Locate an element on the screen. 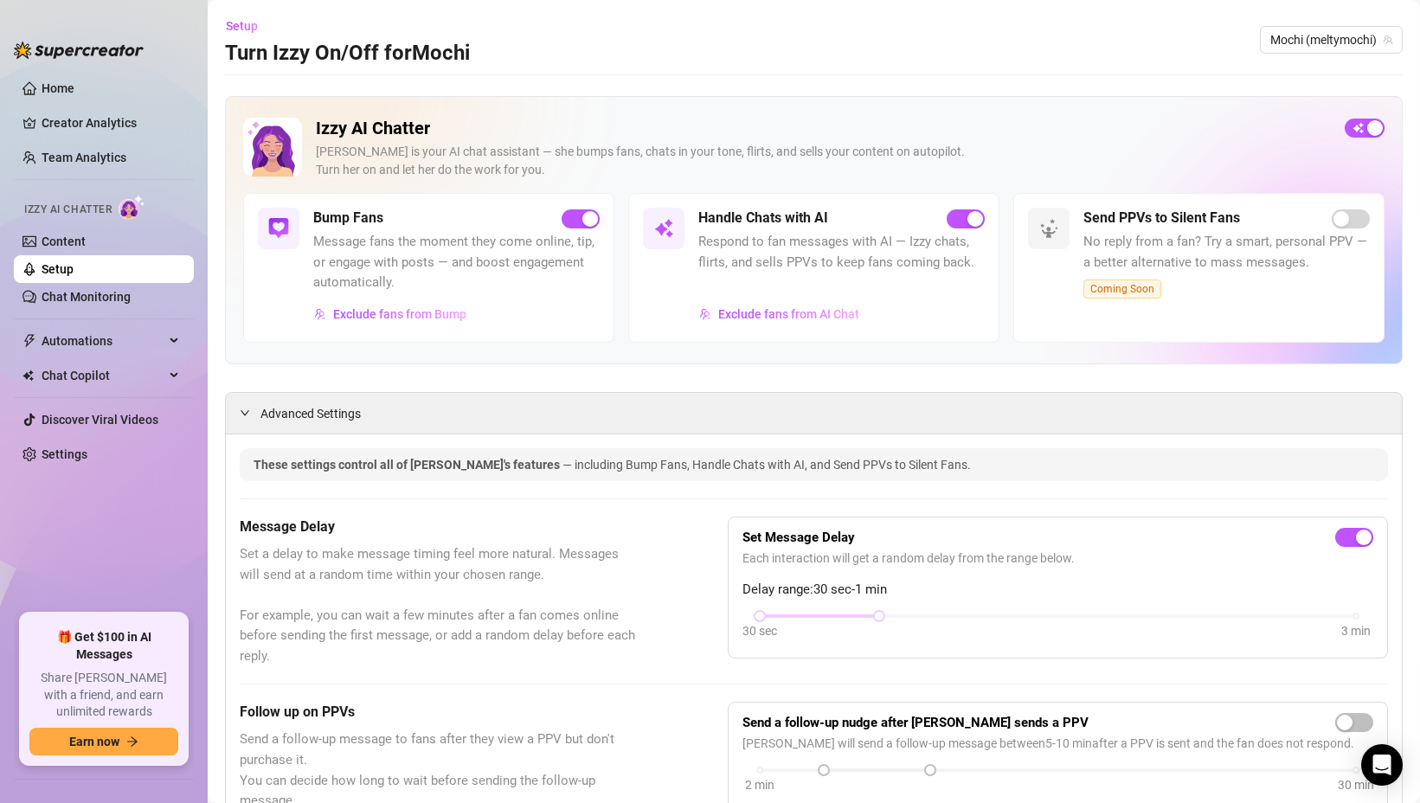  h5: Message Delay is located at coordinates (440, 527).